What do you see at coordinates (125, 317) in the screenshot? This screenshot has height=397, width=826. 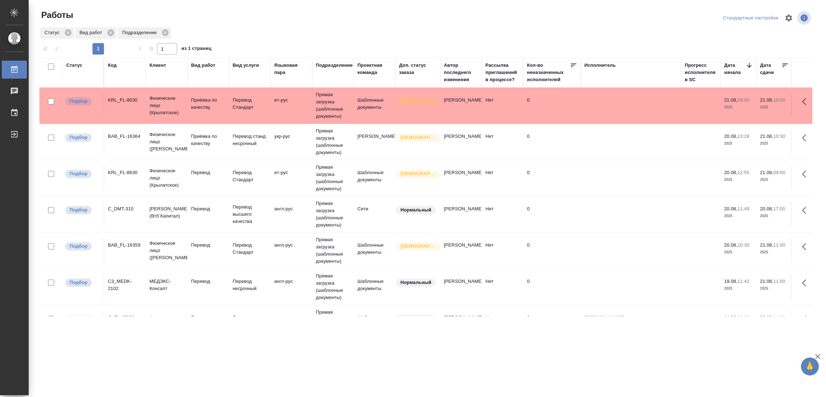 I see `div: C_FL-15808` at bounding box center [125, 317].